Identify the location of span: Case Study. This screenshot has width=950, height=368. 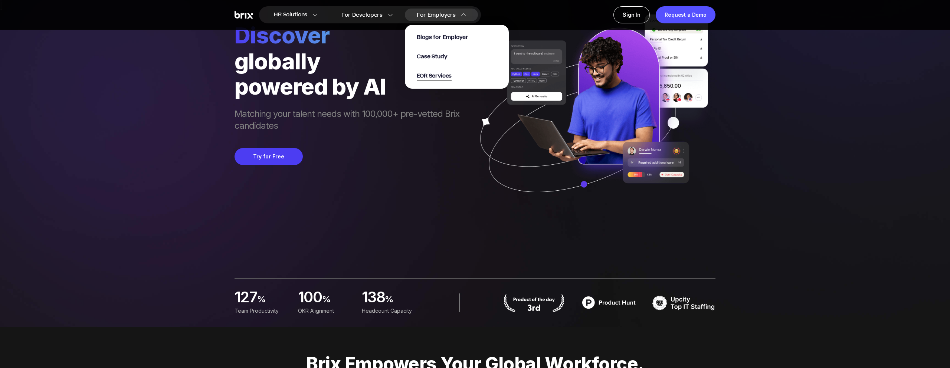
(432, 56).